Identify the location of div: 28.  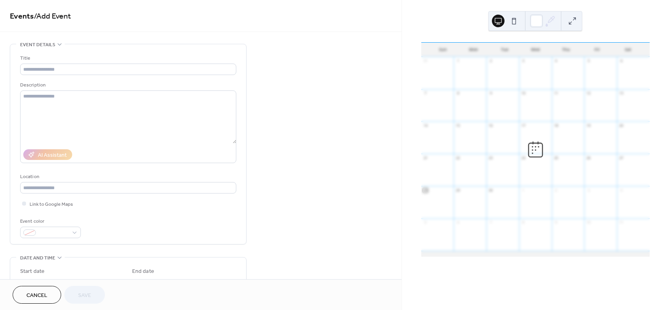
(425, 190).